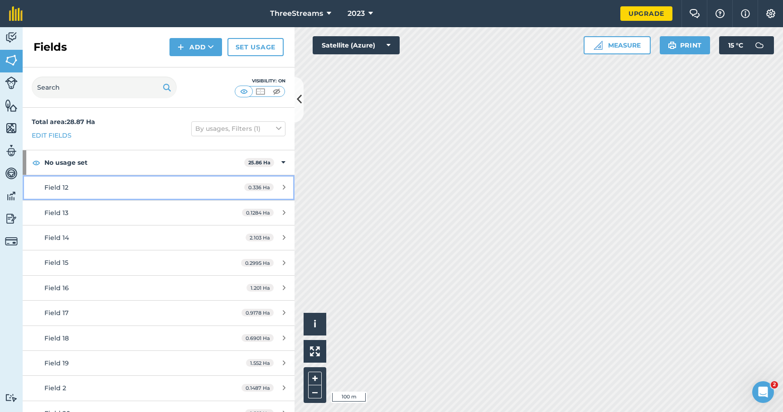 This screenshot has height=412, width=783. I want to click on span: 0.9178 Ha, so click(257, 313).